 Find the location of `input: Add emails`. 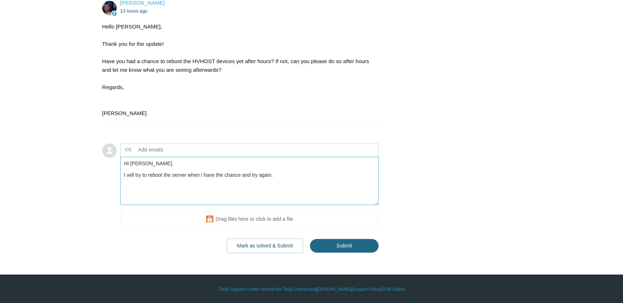

input: Add emails is located at coordinates (174, 150).